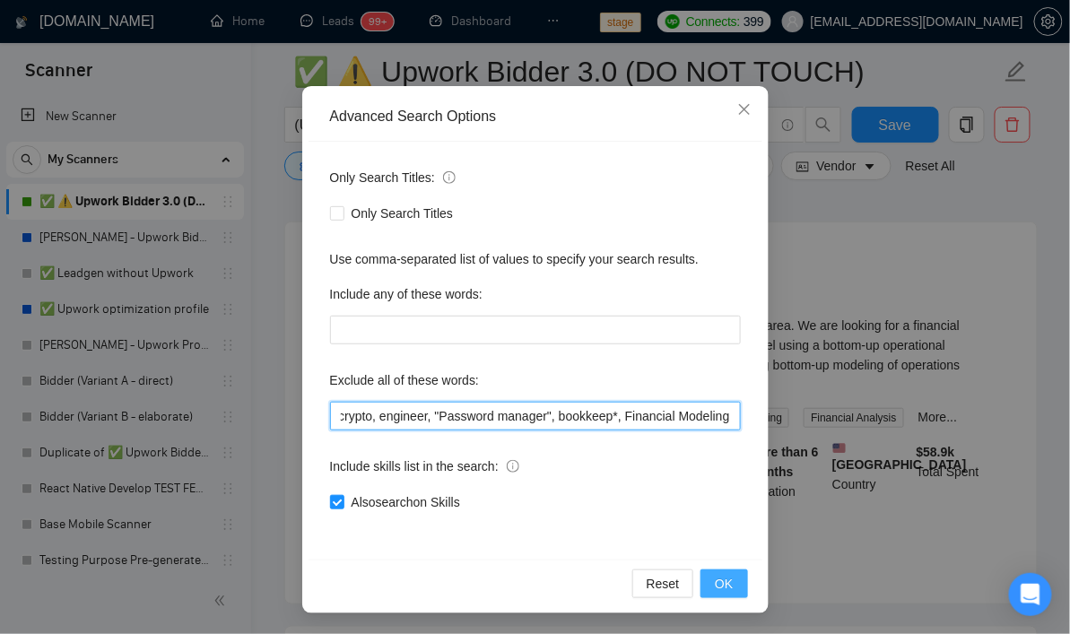 The height and width of the screenshot is (634, 1070). I want to click on span: Also search on Skills, so click(405, 502).